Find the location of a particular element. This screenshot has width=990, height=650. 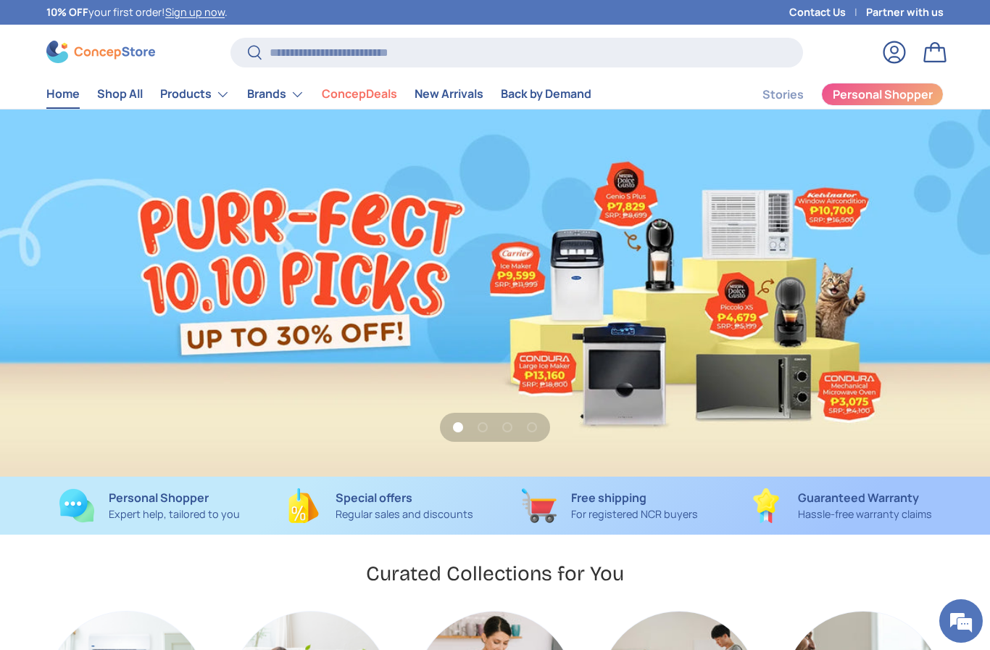

a: Guaranteed Warranty Hassle-free warranty claims is located at coordinates (841, 505).